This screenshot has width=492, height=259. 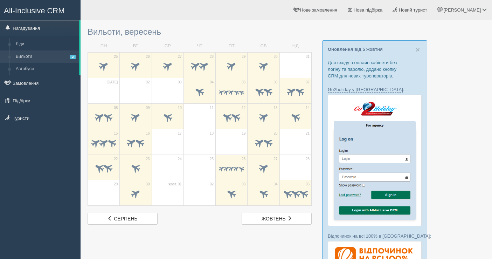 What do you see at coordinates (295, 46) in the screenshot?
I see `td: НД` at bounding box center [295, 46].